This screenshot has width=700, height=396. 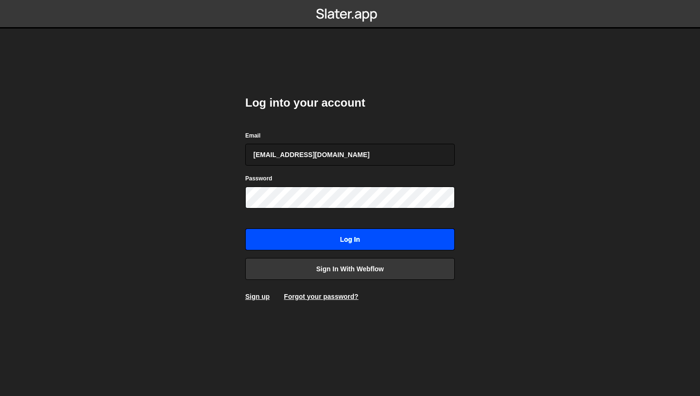 I want to click on a: Sign up, so click(x=257, y=297).